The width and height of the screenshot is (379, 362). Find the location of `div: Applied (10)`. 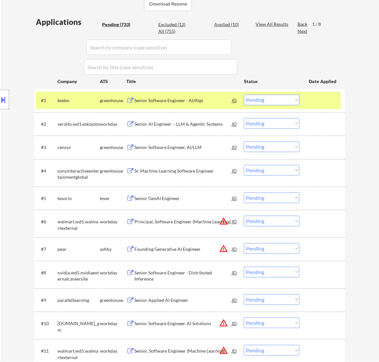

div: Applied (10) is located at coordinates (230, 25).